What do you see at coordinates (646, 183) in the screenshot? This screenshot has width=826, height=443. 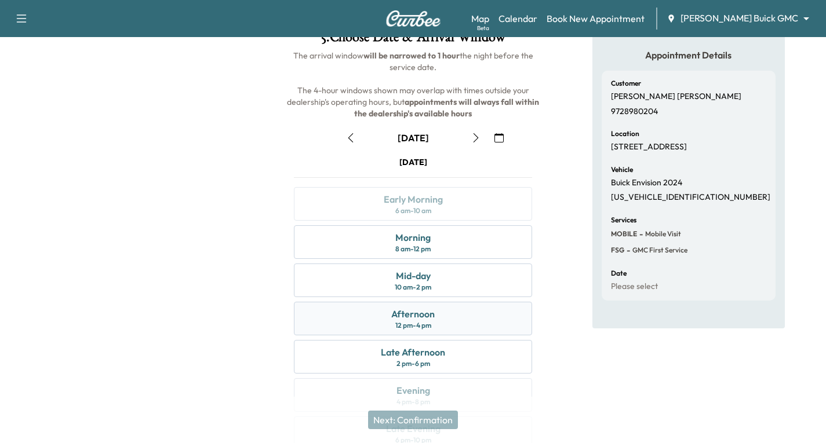 I see `p: Buick Envision 2024` at bounding box center [646, 183].